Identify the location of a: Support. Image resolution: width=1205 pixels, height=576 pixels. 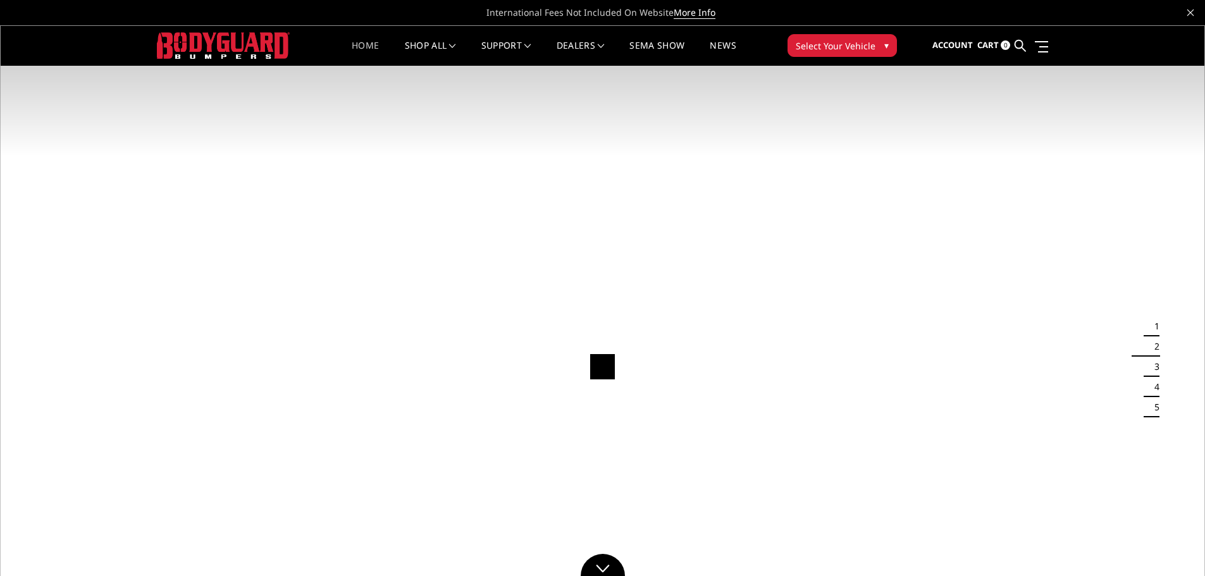
(506, 53).